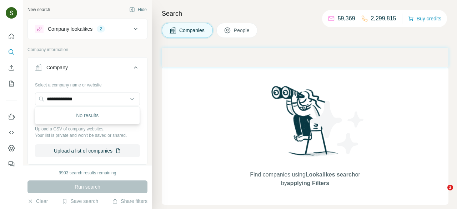 The width and height of the screenshot is (457, 209). Describe the element at coordinates (11, 68) in the screenshot. I see `button: Enrich CSV` at that location.